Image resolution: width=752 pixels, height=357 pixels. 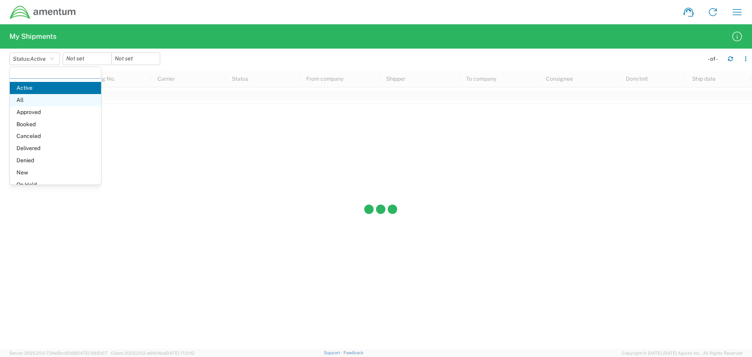 What do you see at coordinates (33, 36) in the screenshot?
I see `h2: My Shipments` at bounding box center [33, 36].